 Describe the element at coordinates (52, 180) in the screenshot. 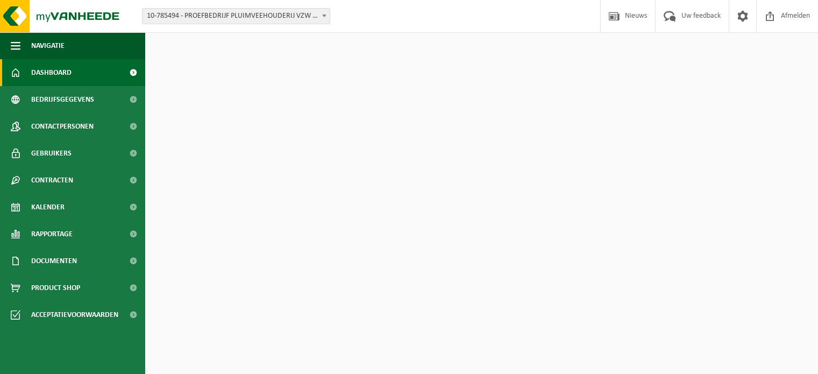

I see `span: Contracten` at that location.